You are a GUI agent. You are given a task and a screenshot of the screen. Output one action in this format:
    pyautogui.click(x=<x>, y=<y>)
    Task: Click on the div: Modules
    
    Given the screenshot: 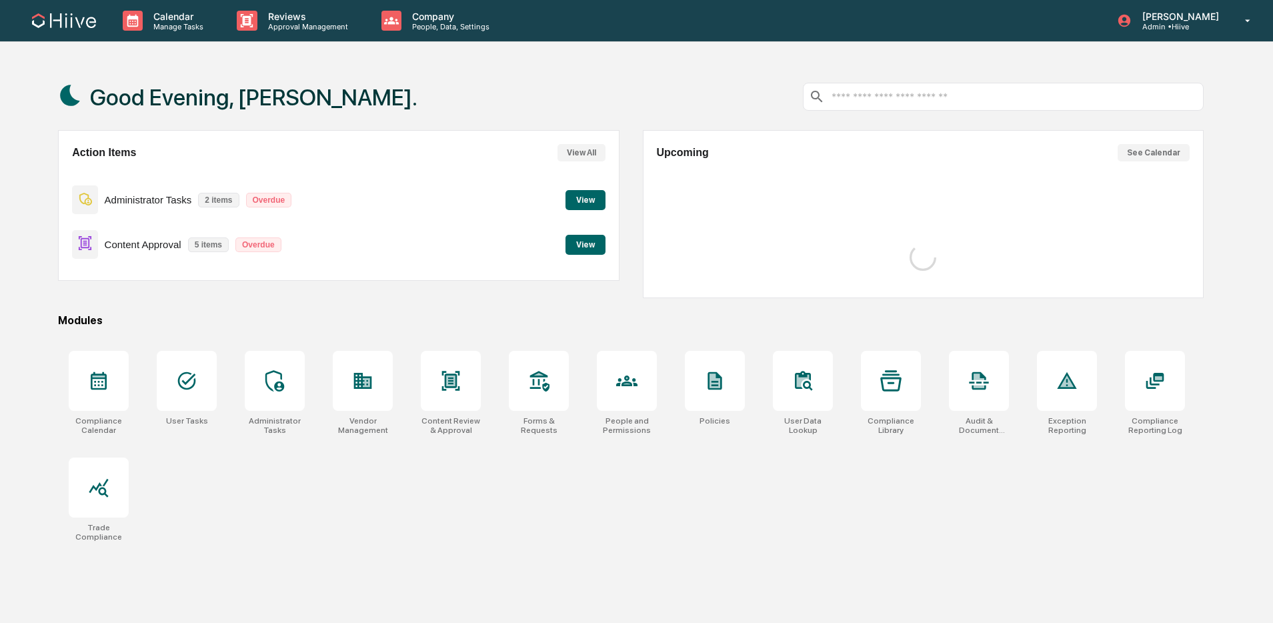 What is the action you would take?
    pyautogui.click(x=631, y=320)
    